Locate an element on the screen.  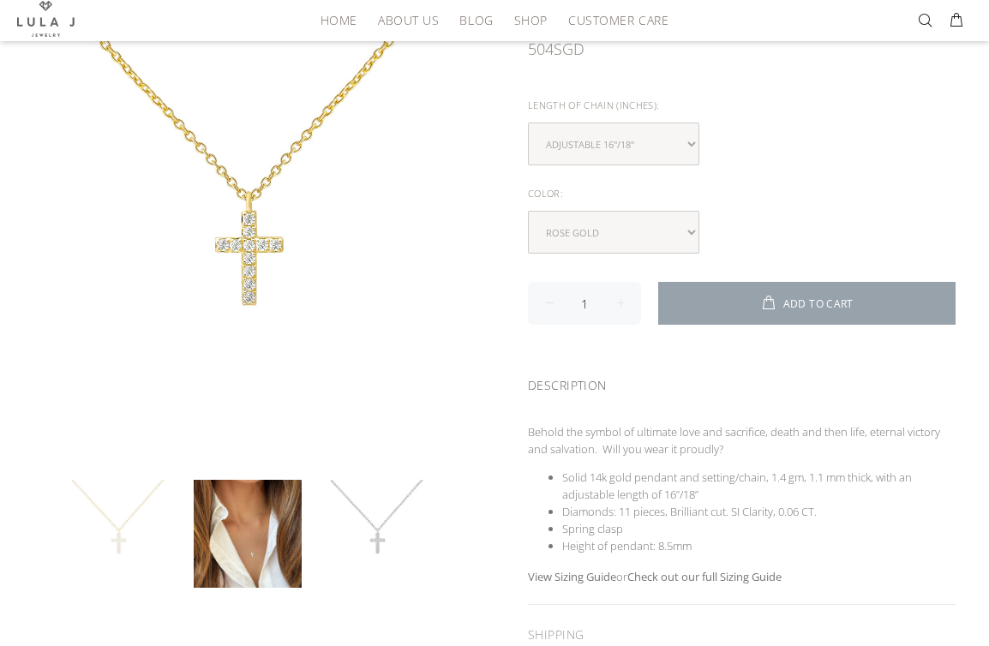
span: 504 is located at coordinates (541, 49).